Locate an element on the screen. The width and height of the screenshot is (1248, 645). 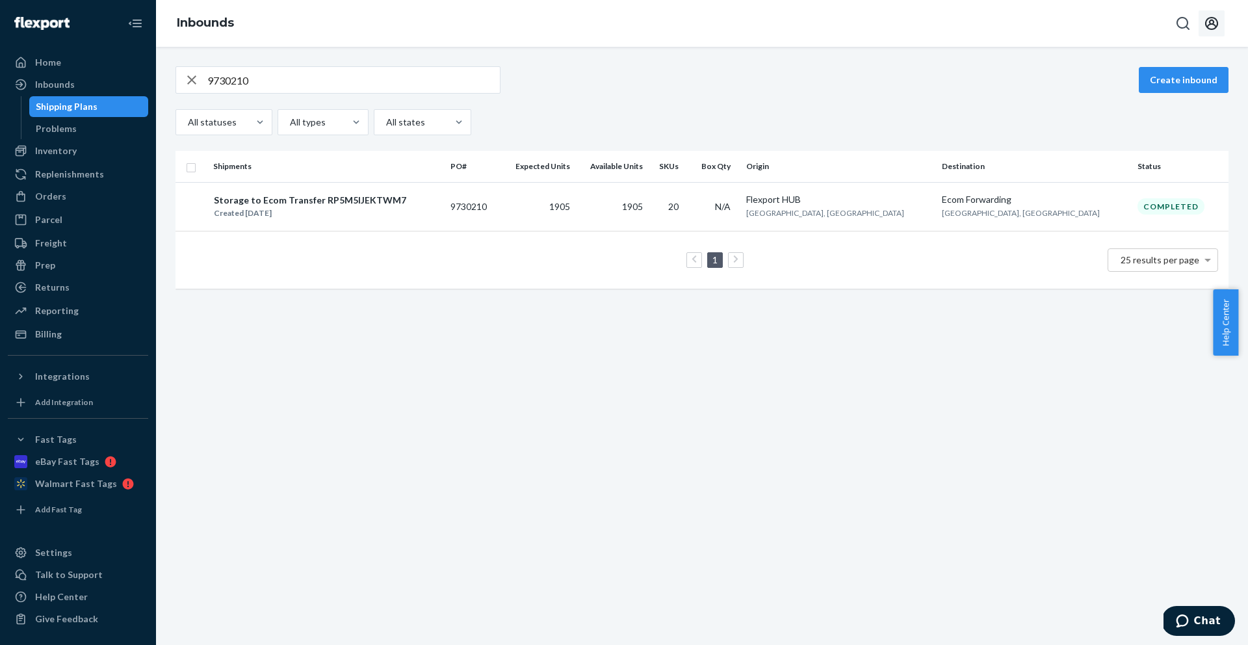
th: PO# is located at coordinates (473, 166).